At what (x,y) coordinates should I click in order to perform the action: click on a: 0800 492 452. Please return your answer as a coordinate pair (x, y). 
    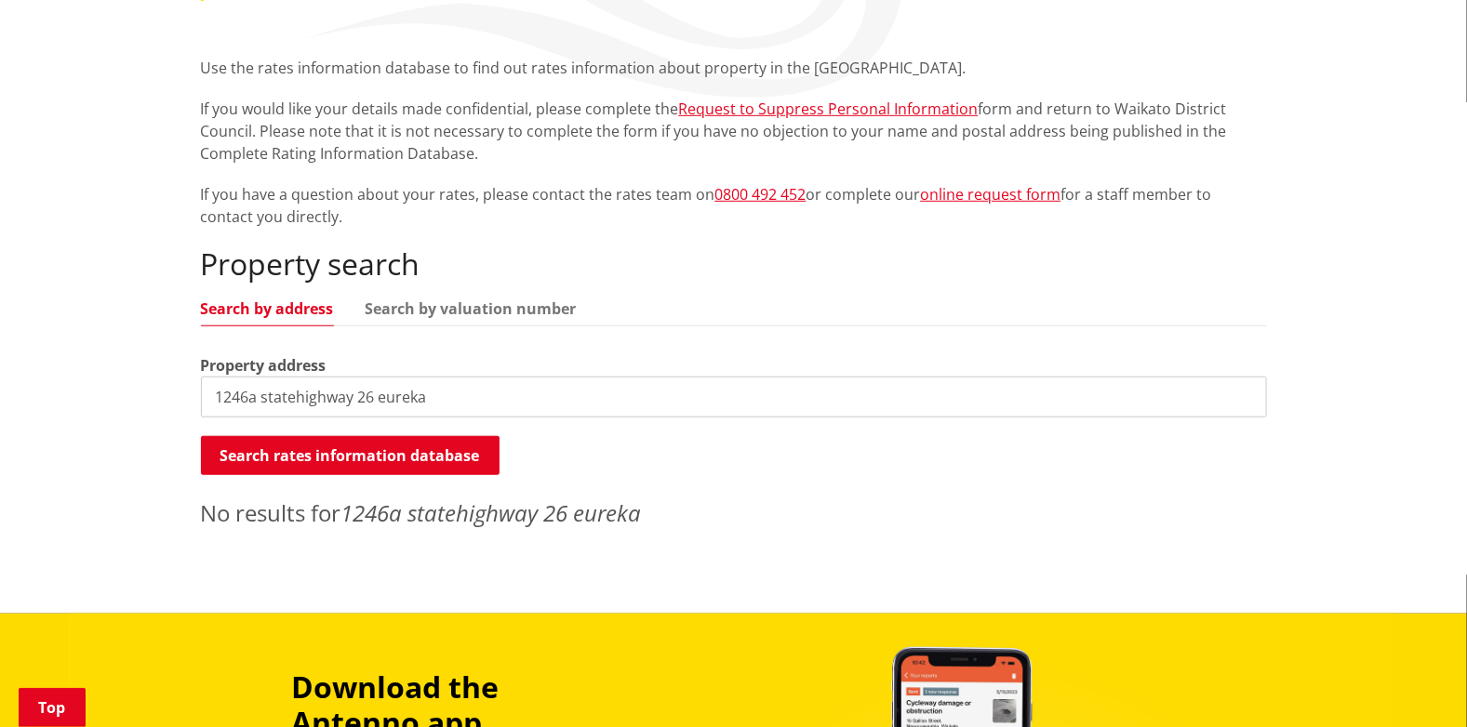
    Looking at the image, I should click on (761, 194).